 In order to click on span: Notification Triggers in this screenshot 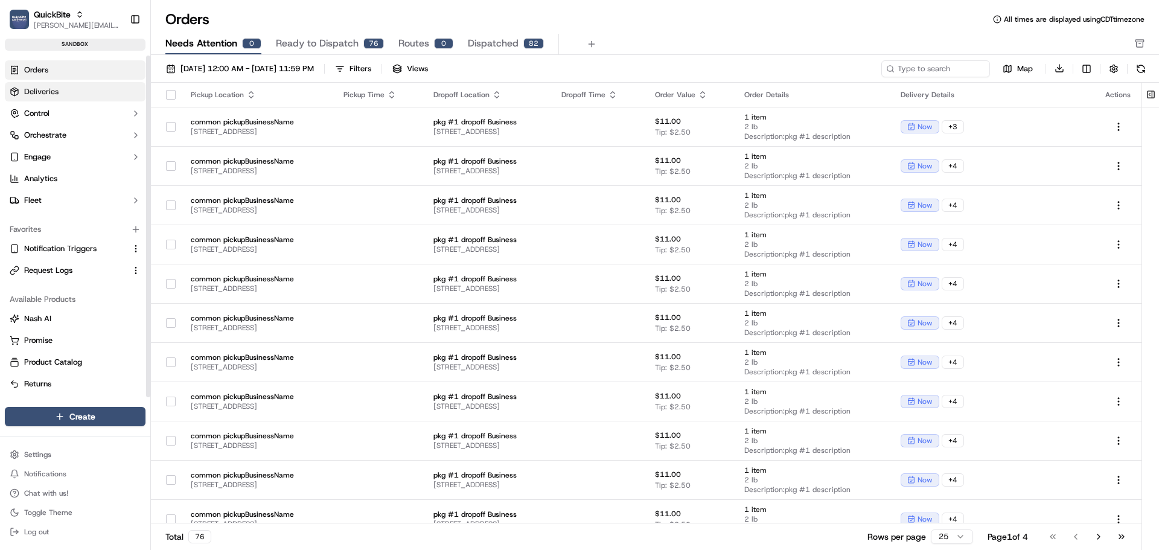, I will do `click(60, 249)`.